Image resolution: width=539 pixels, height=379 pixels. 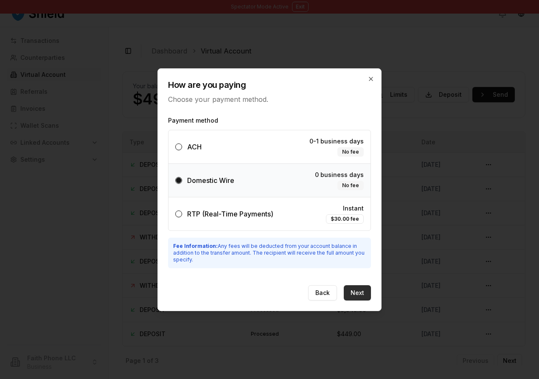 I want to click on div: $30.00 fee, so click(x=345, y=219).